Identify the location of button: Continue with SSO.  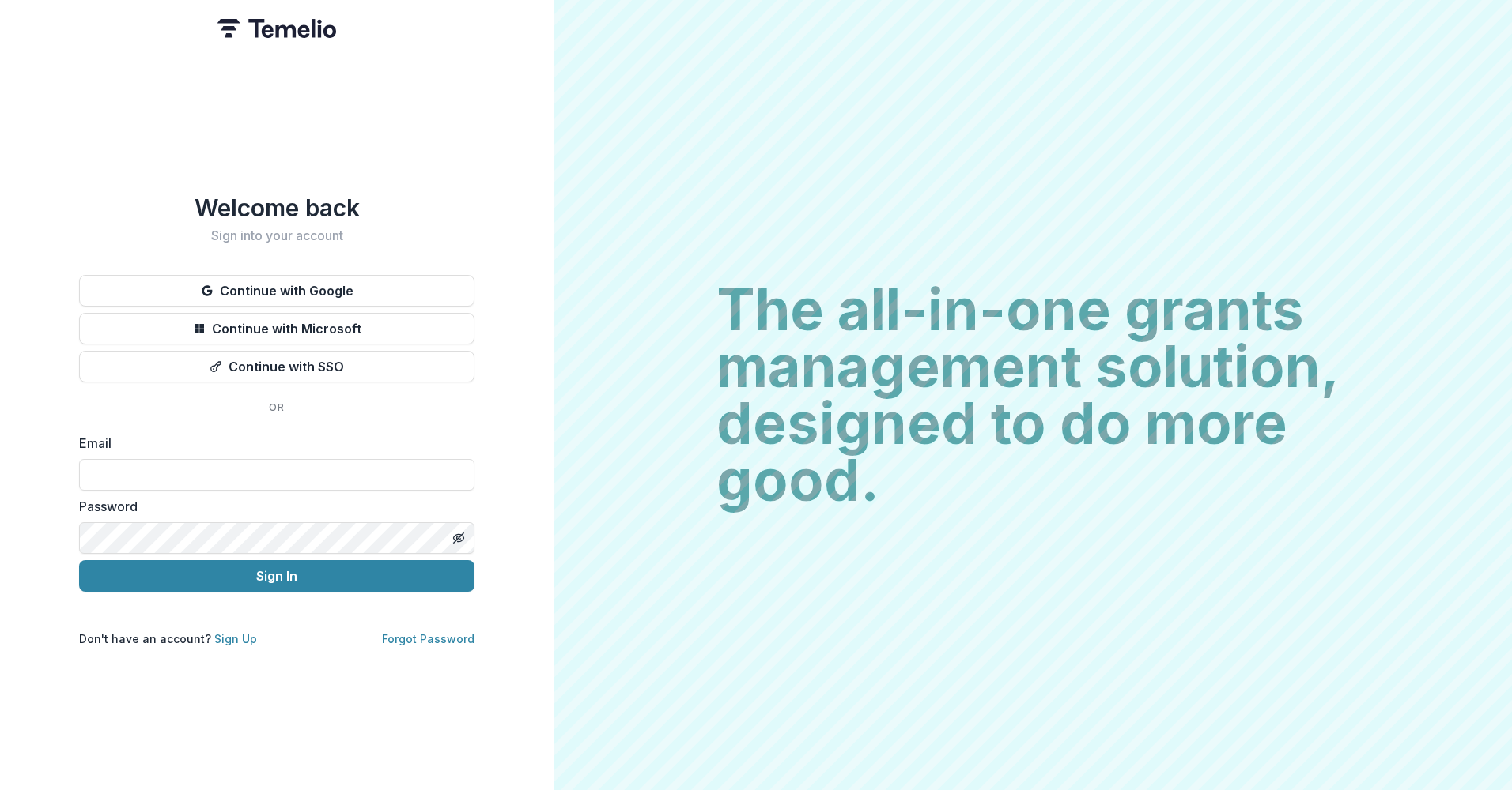
(277, 367).